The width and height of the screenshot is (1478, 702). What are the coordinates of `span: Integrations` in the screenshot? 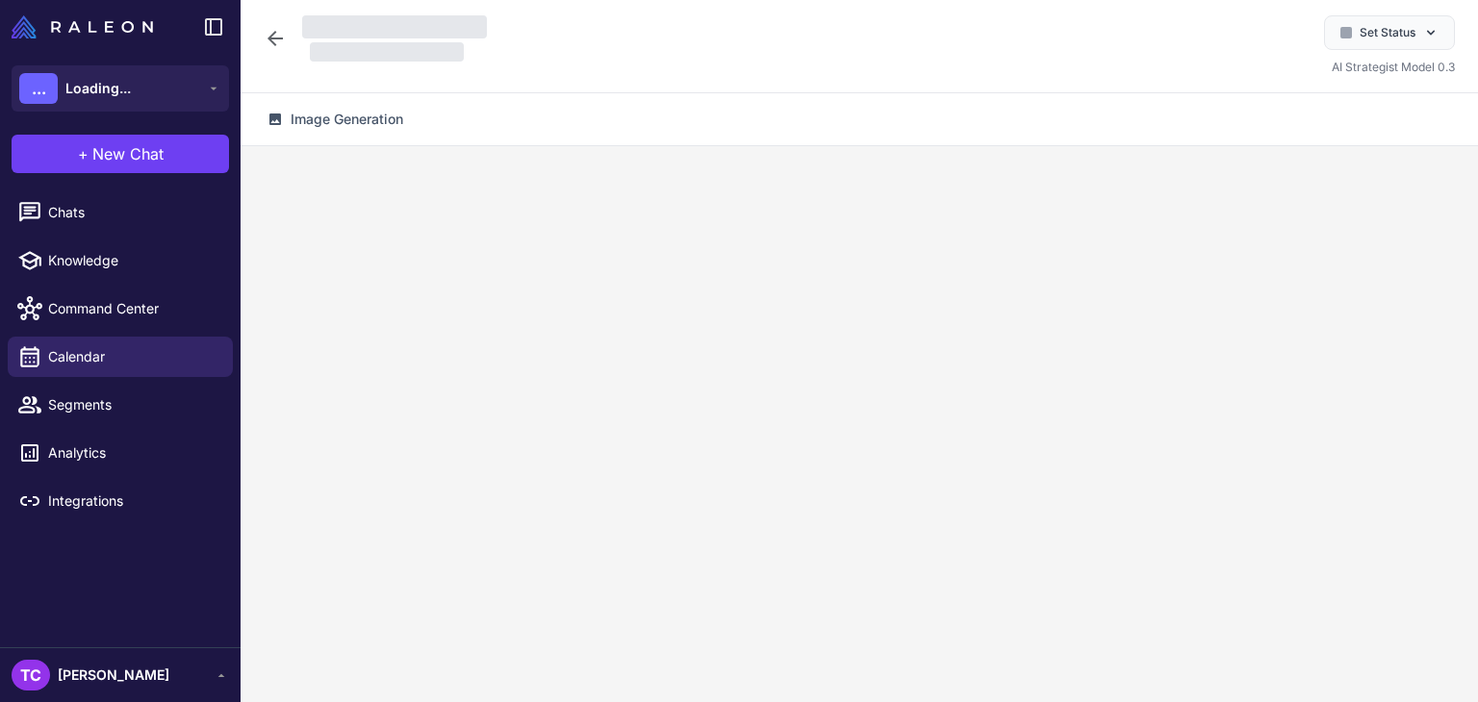 It's located at (133, 501).